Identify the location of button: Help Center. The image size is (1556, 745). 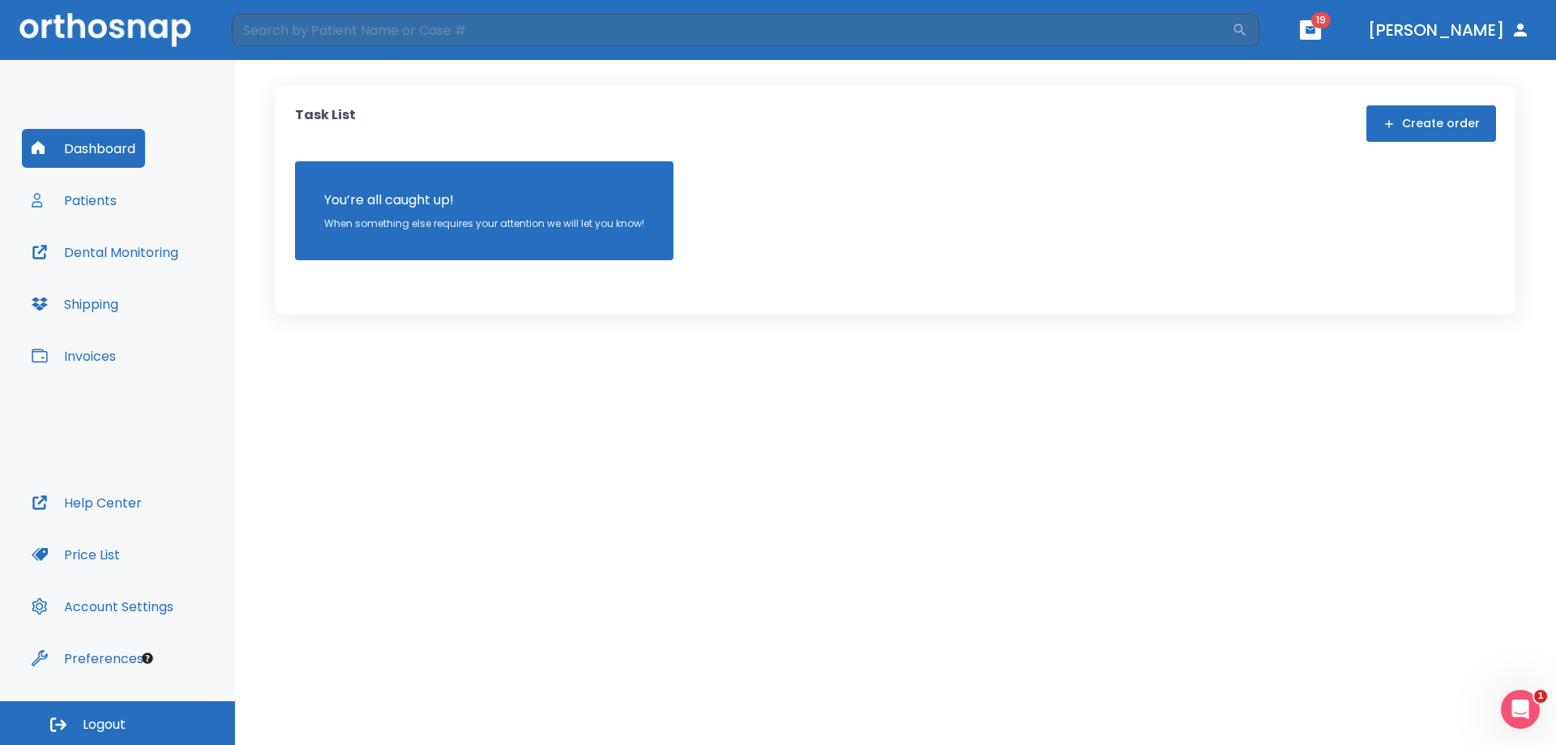
(87, 503).